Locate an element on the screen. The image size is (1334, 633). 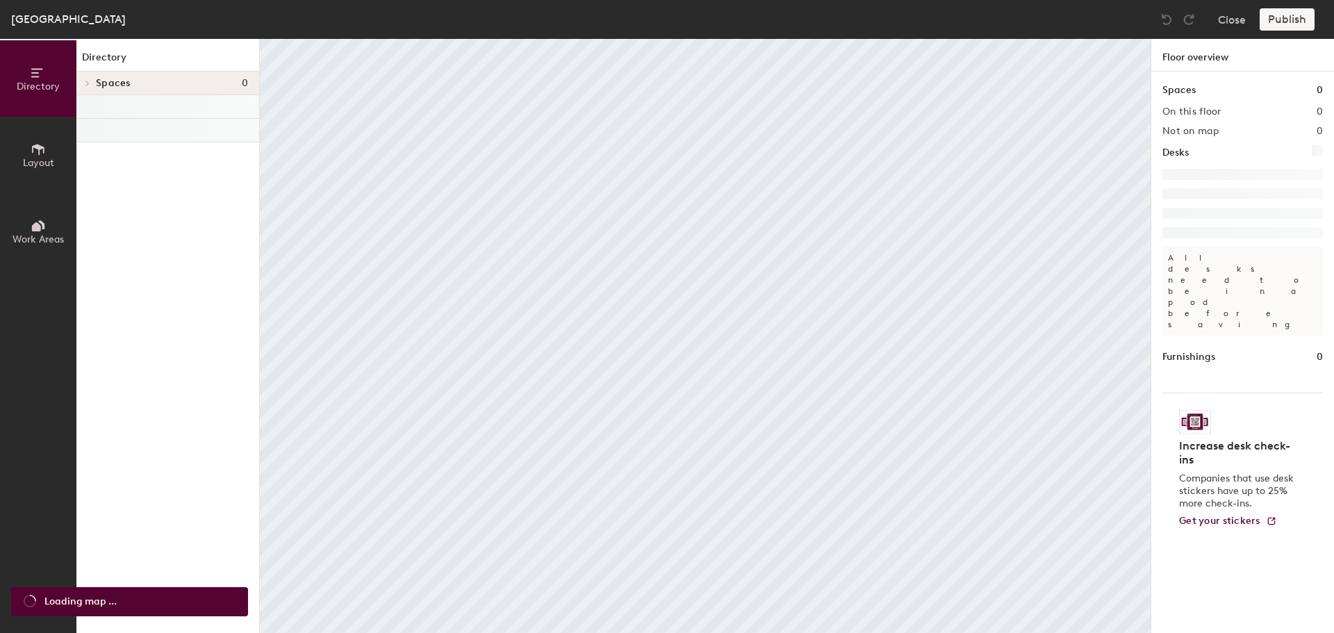
span: Work Areas is located at coordinates (38, 239).